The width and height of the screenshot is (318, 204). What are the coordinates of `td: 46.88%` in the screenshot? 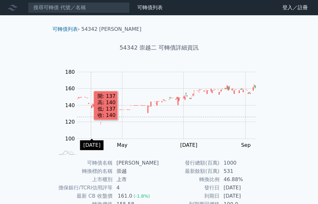 It's located at (242, 180).